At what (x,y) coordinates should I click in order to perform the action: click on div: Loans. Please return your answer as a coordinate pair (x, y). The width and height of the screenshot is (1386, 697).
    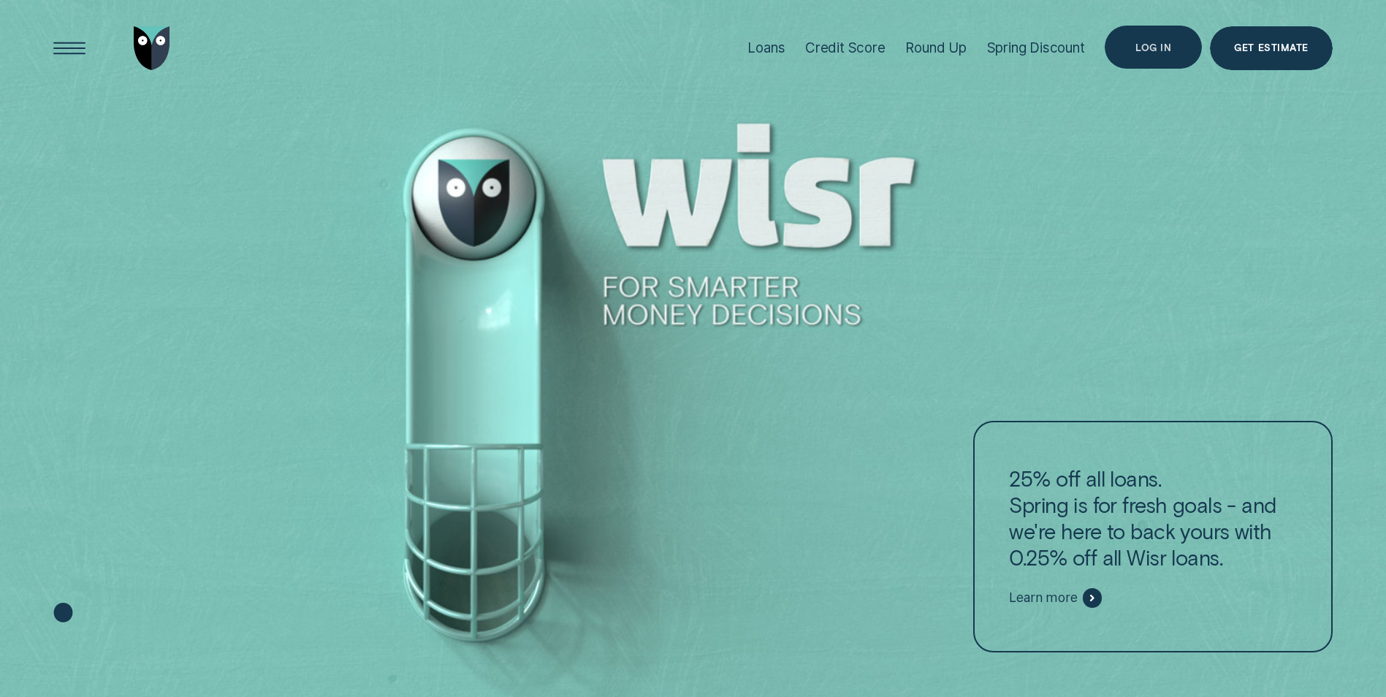
    Looking at the image, I should click on (766, 47).